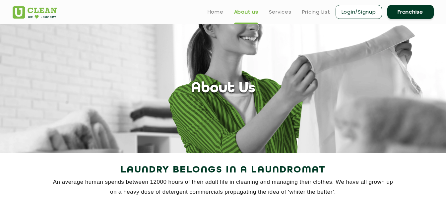 The height and width of the screenshot is (201, 446). What do you see at coordinates (223, 170) in the screenshot?
I see `h2: Laundry Belongs in a Laundromat` at bounding box center [223, 170].